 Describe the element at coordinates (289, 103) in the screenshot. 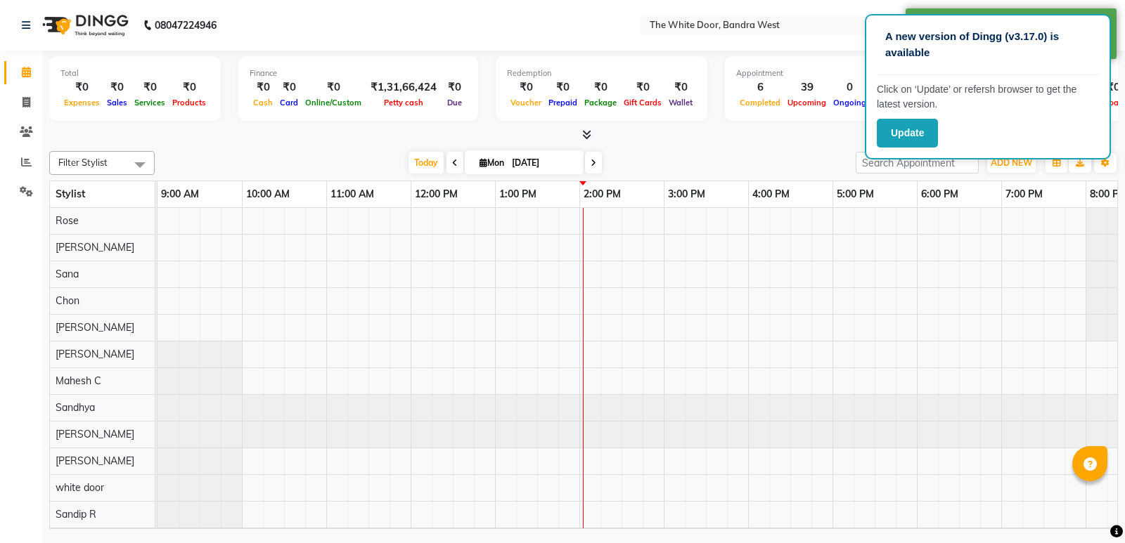

I see `span: Card` at that location.